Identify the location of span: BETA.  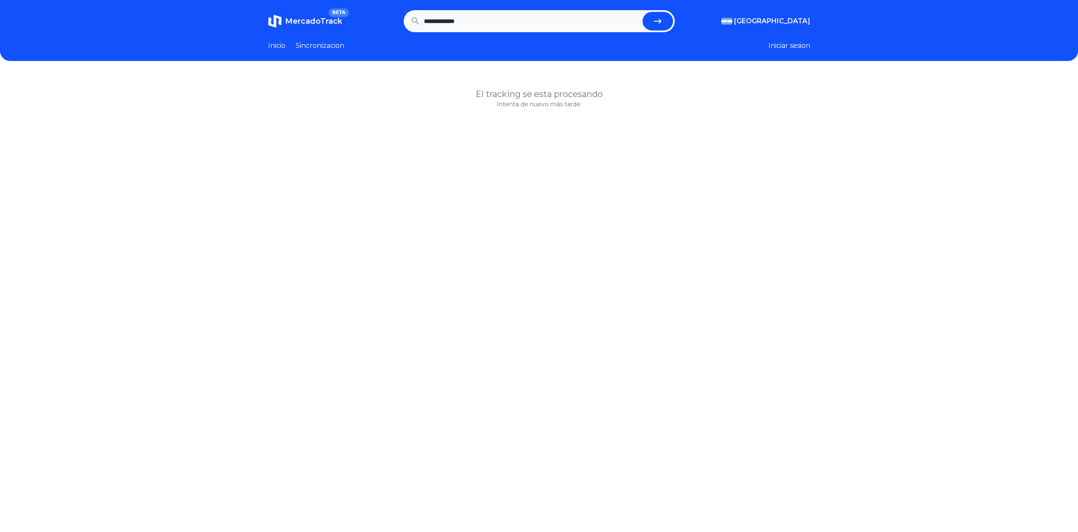
(339, 13).